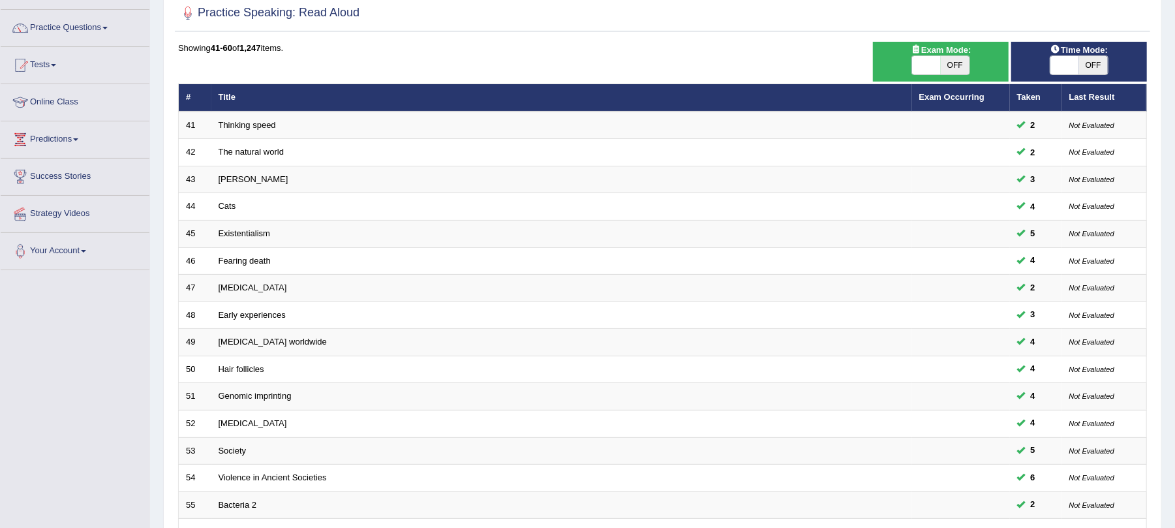 This screenshot has width=1175, height=528. I want to click on div: Showing of items., so click(662, 48).